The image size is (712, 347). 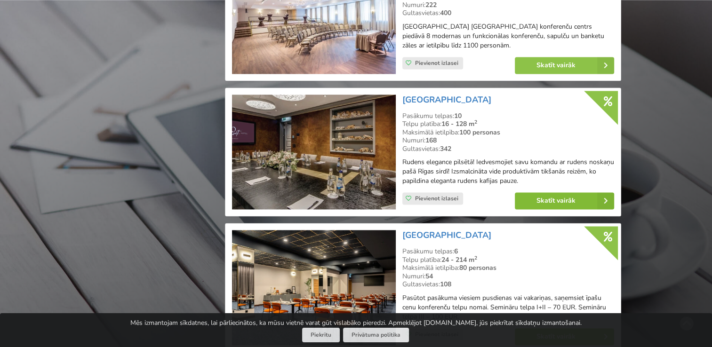 I want to click on a: Viesnīca | Rīga | Grand Poet Hotel, so click(x=313, y=152).